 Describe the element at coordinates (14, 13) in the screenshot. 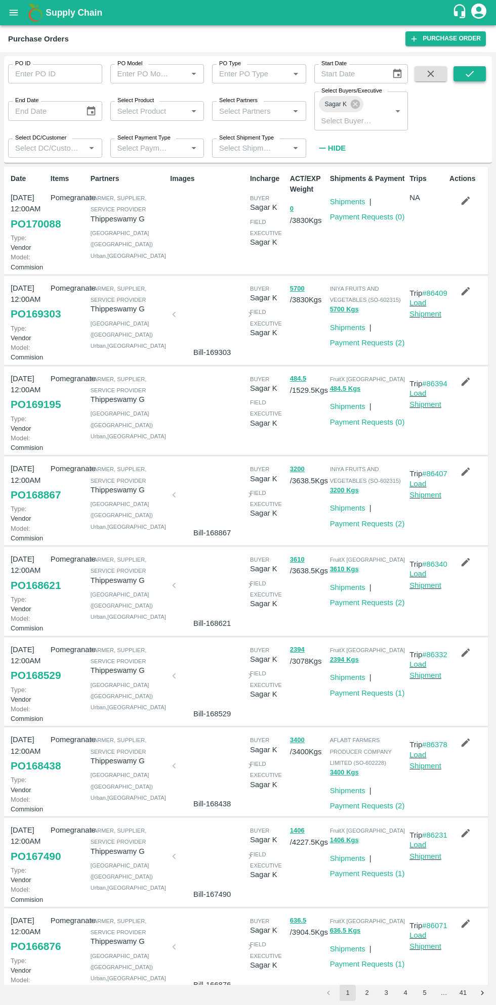

I see `button: open drawer` at that location.